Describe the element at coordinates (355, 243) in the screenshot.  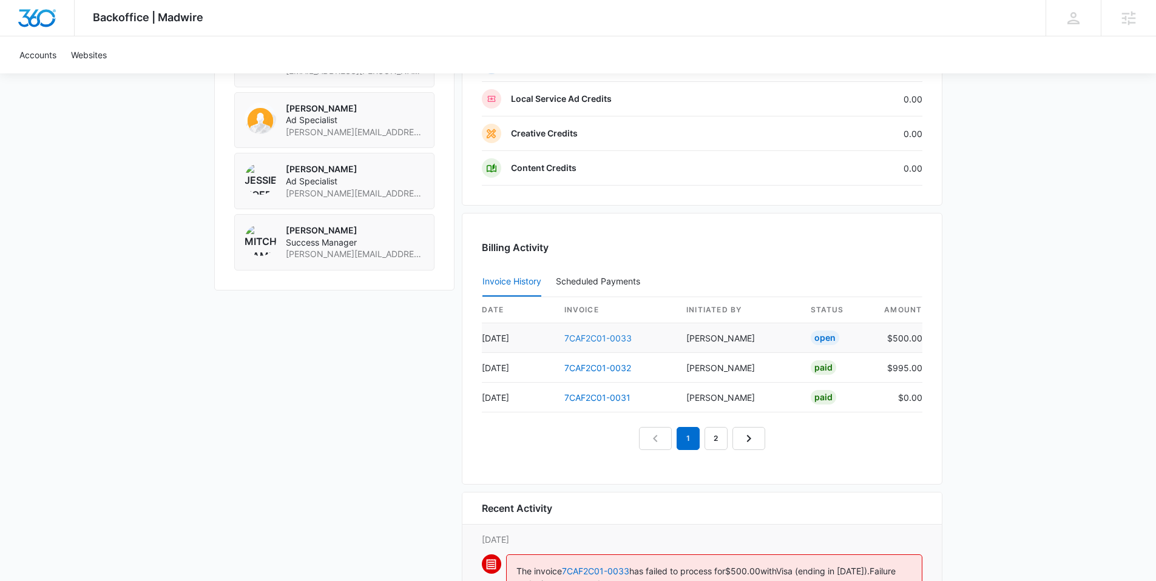
I see `span: Success Manager` at that location.